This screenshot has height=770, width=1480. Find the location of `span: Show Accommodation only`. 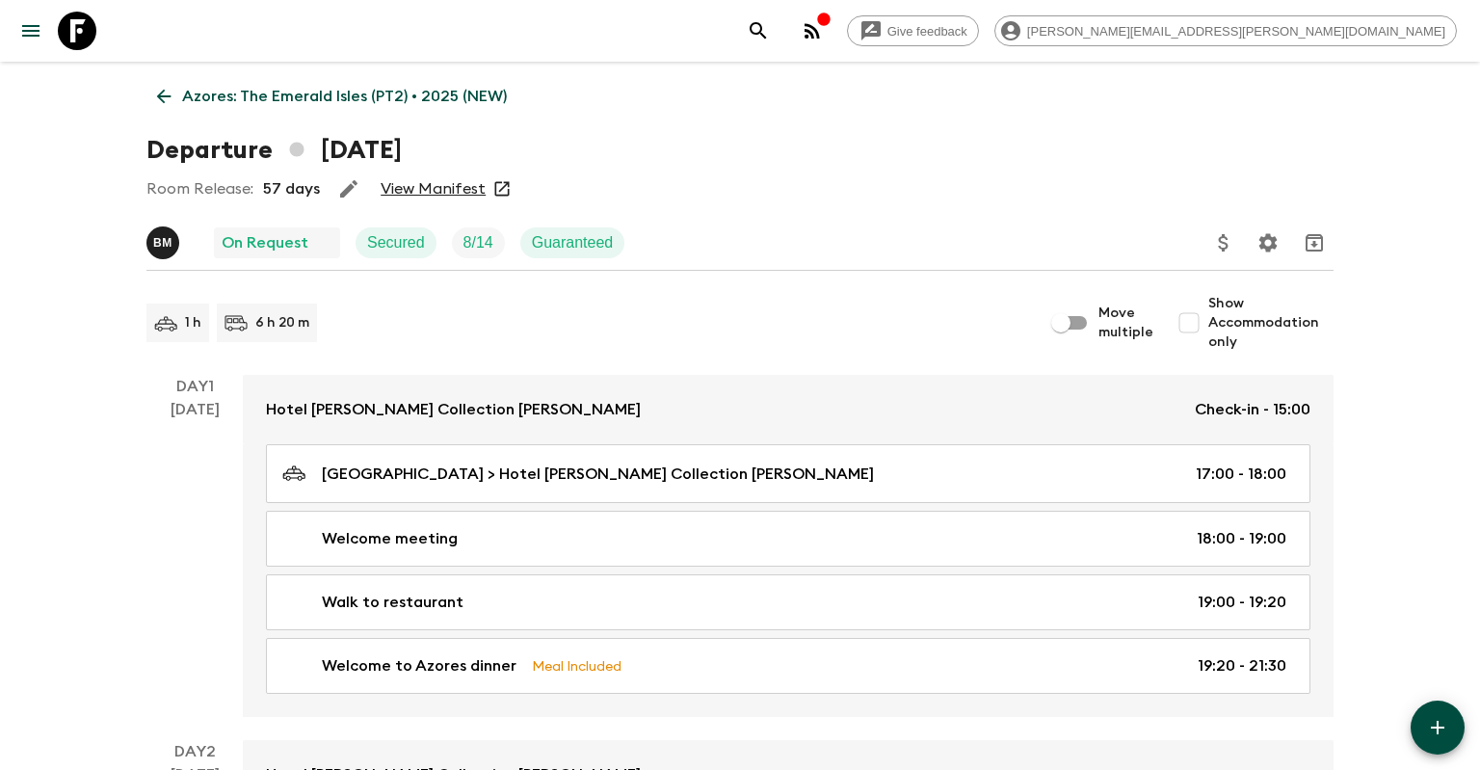

span: Show Accommodation only is located at coordinates (1271, 323).